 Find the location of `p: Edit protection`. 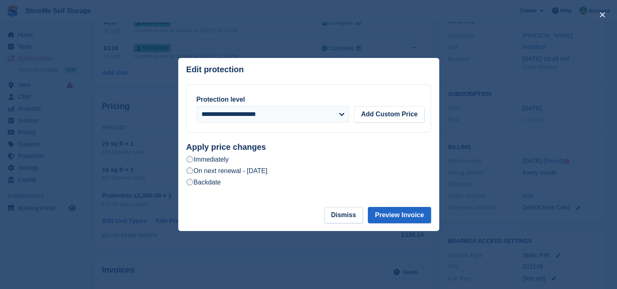

p: Edit protection is located at coordinates (215, 69).